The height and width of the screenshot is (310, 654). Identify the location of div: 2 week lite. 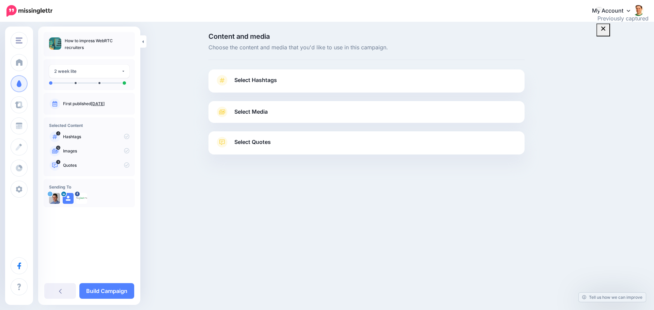
(88, 71).